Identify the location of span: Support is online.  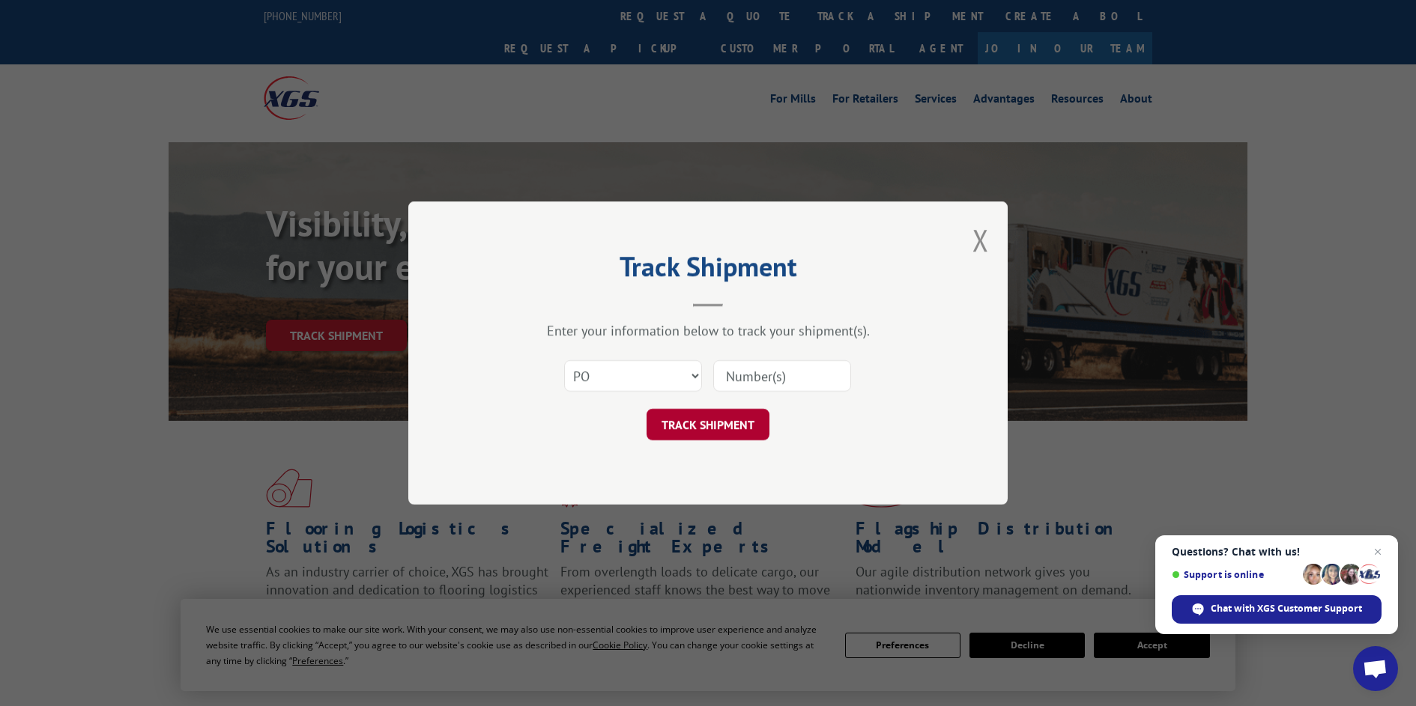
(1235, 575).